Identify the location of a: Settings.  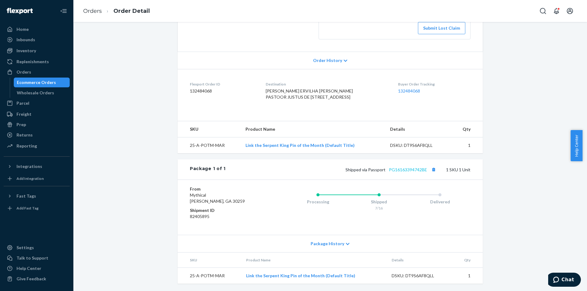
(37, 248).